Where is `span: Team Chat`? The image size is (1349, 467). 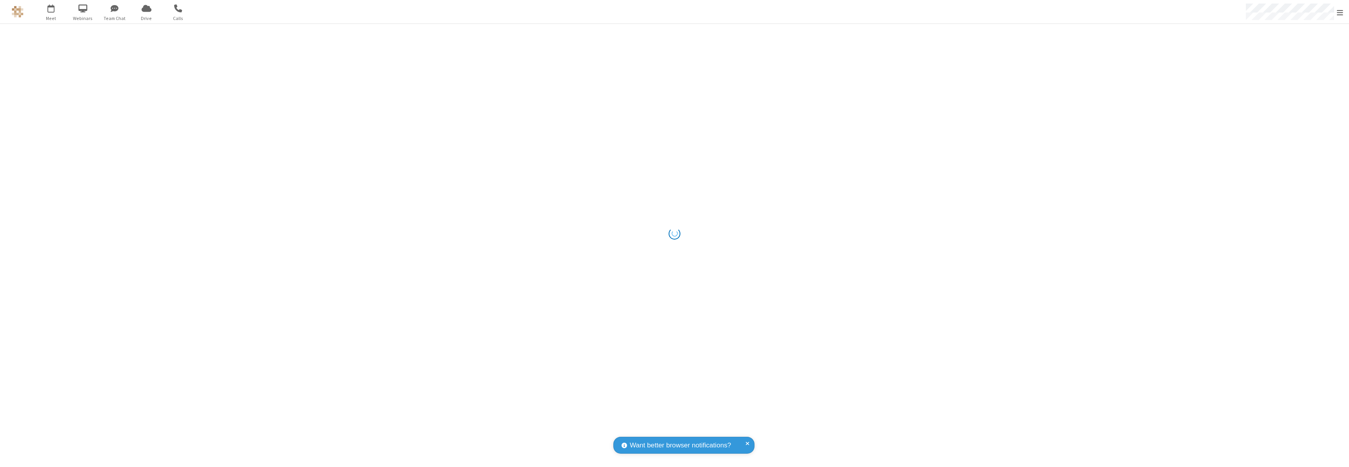
span: Team Chat is located at coordinates (114, 18).